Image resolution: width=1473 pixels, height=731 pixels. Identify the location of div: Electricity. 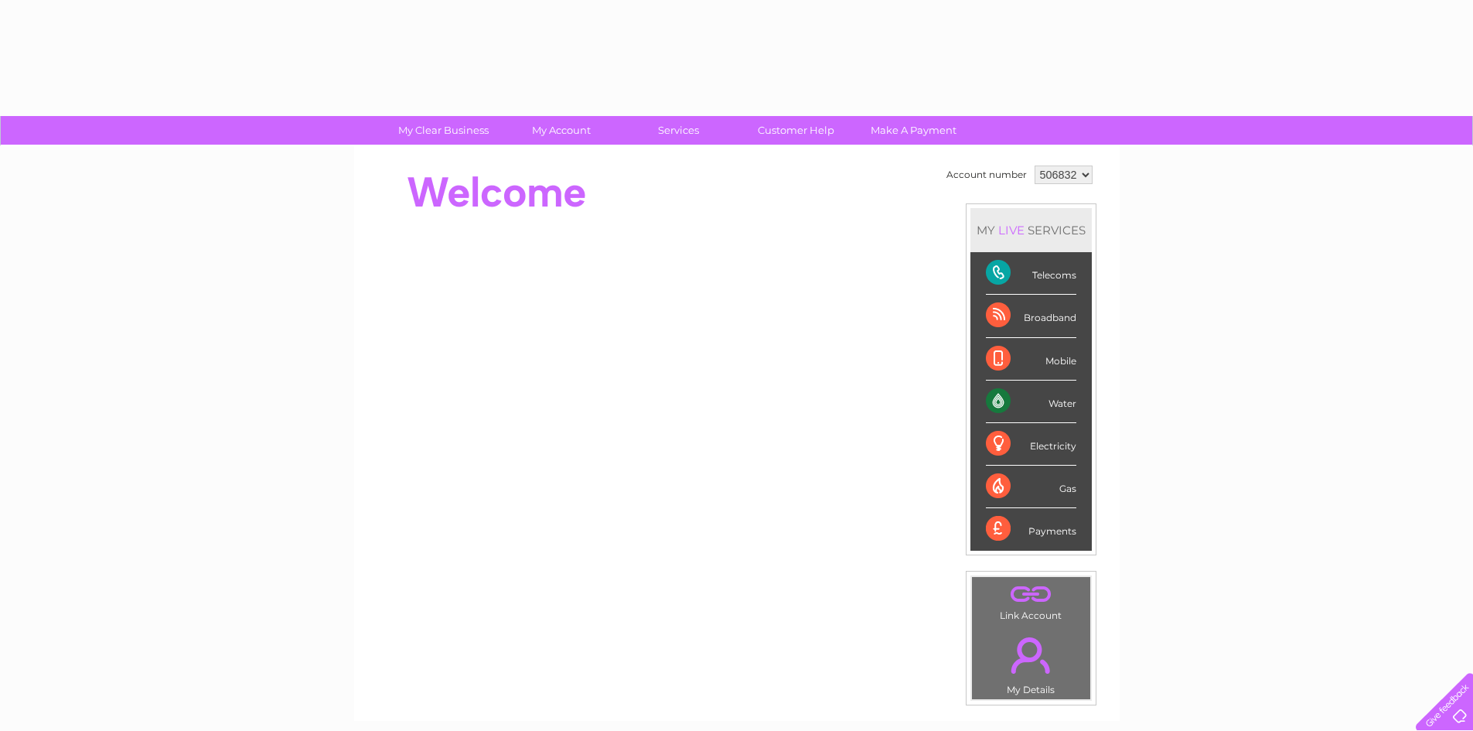
(1031, 444).